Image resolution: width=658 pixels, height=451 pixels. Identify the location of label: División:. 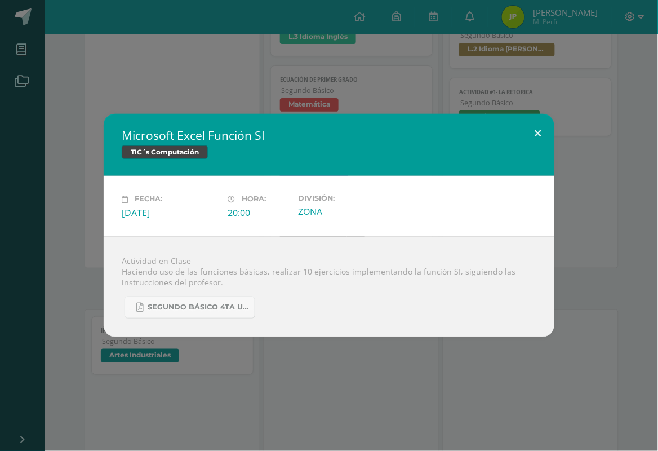
(347, 198).